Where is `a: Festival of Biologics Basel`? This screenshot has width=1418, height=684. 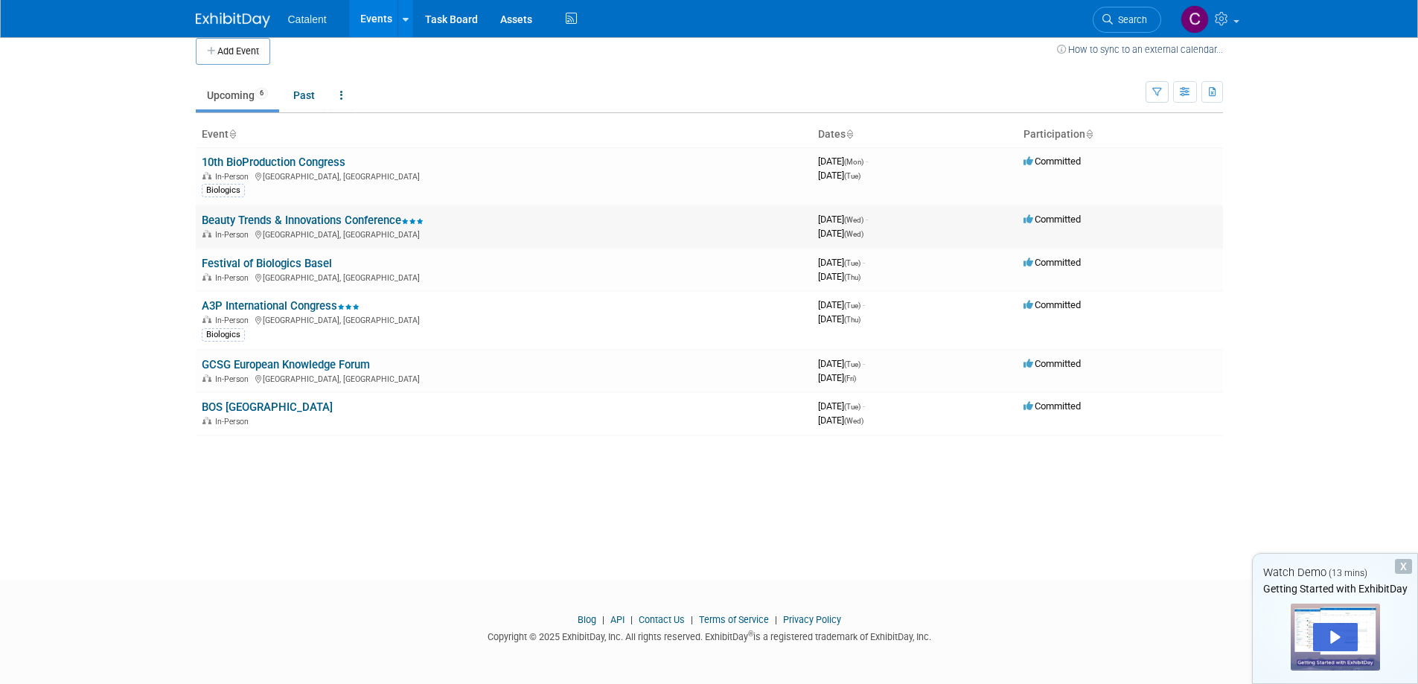
a: Festival of Biologics Basel is located at coordinates (267, 264).